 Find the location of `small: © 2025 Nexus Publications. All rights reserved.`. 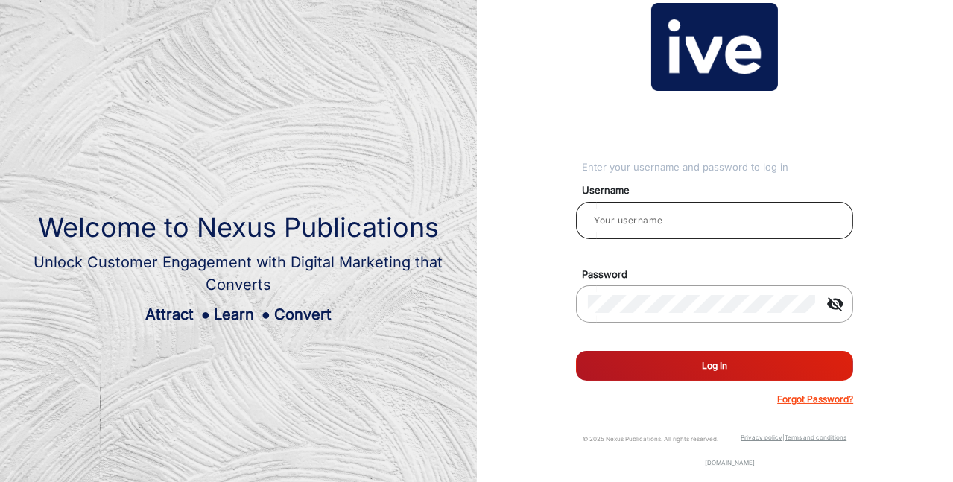

small: © 2025 Nexus Publications. All rights reserved. is located at coordinates (650, 439).